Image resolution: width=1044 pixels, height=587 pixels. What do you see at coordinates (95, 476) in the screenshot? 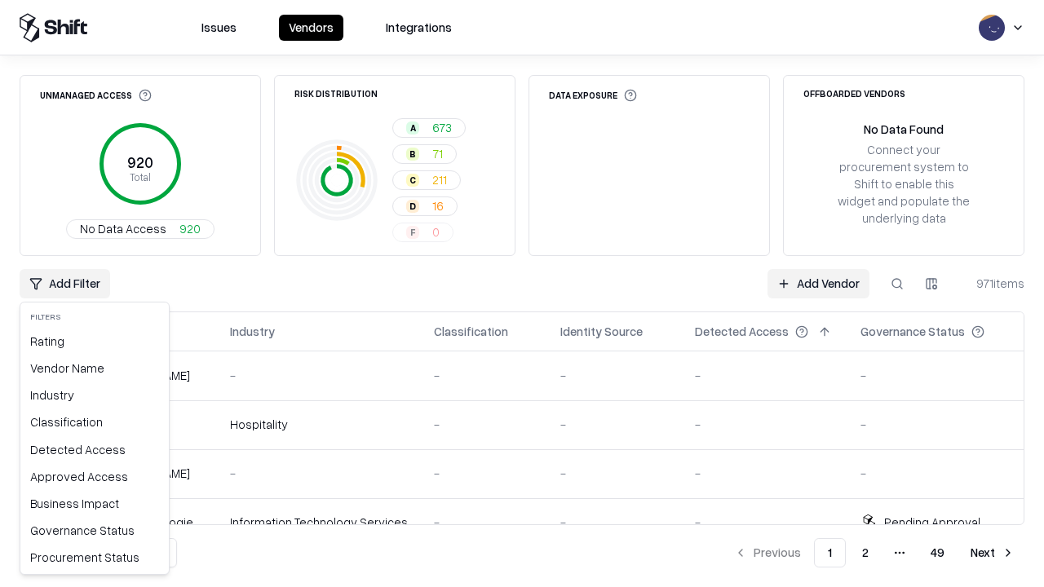
I see `div: Approved Access` at bounding box center [95, 476].